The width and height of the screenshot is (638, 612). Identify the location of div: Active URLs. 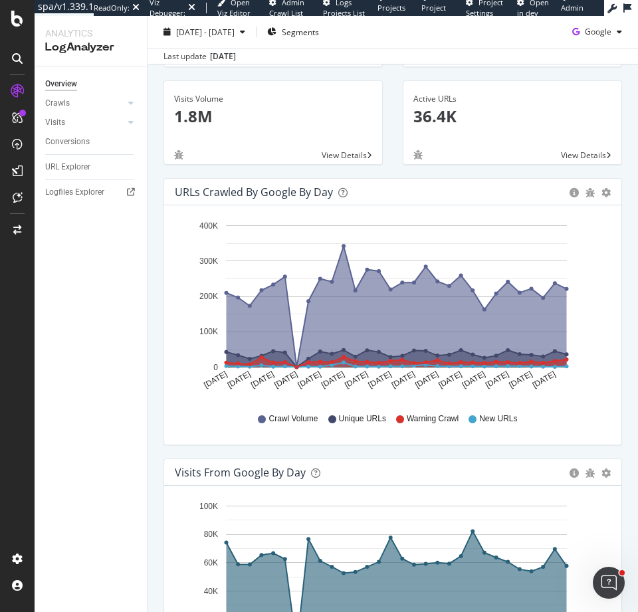
(513, 99).